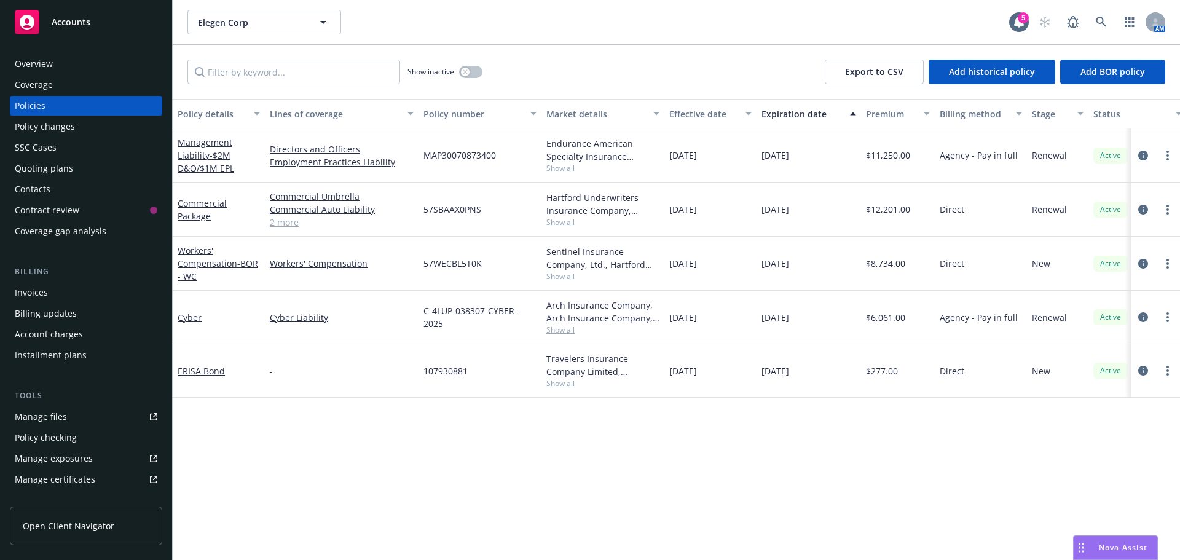 Image resolution: width=1180 pixels, height=560 pixels. I want to click on button: Nova Assist, so click(1115, 548).